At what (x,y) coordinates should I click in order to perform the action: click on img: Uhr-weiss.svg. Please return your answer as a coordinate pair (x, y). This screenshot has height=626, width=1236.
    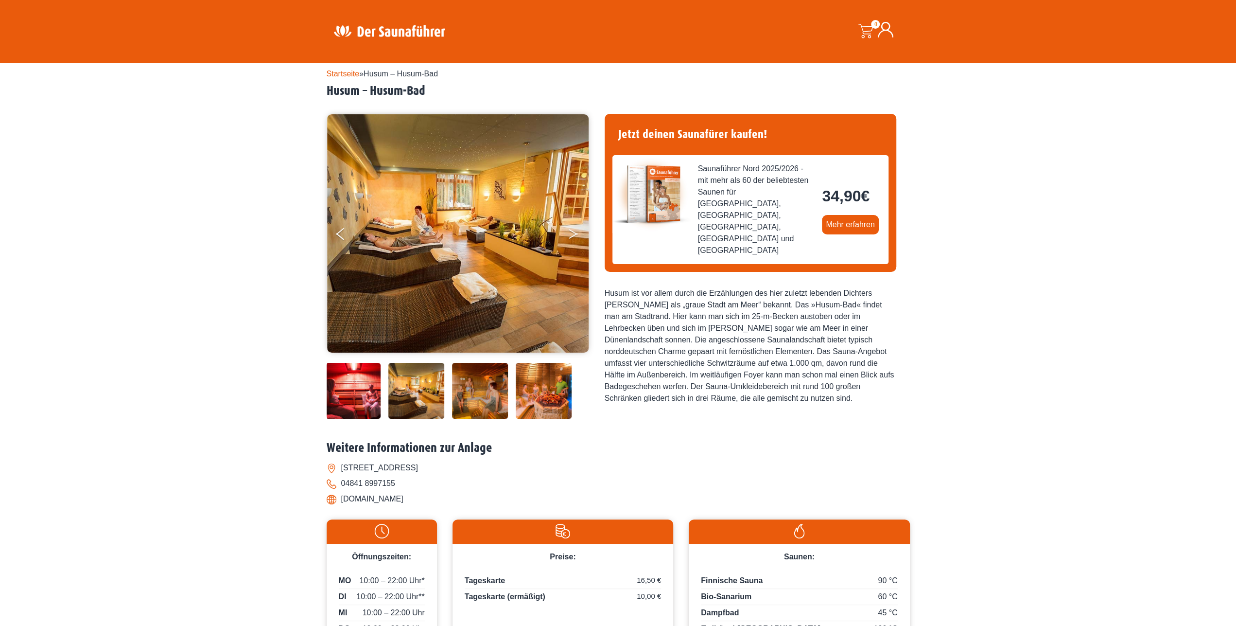
    Looking at the image, I should click on (382, 531).